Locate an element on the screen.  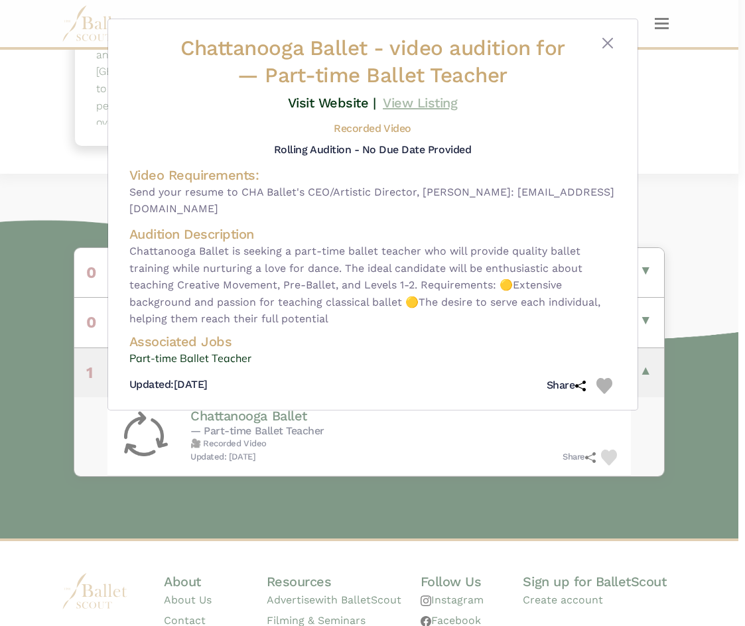
button: Close is located at coordinates (608, 43).